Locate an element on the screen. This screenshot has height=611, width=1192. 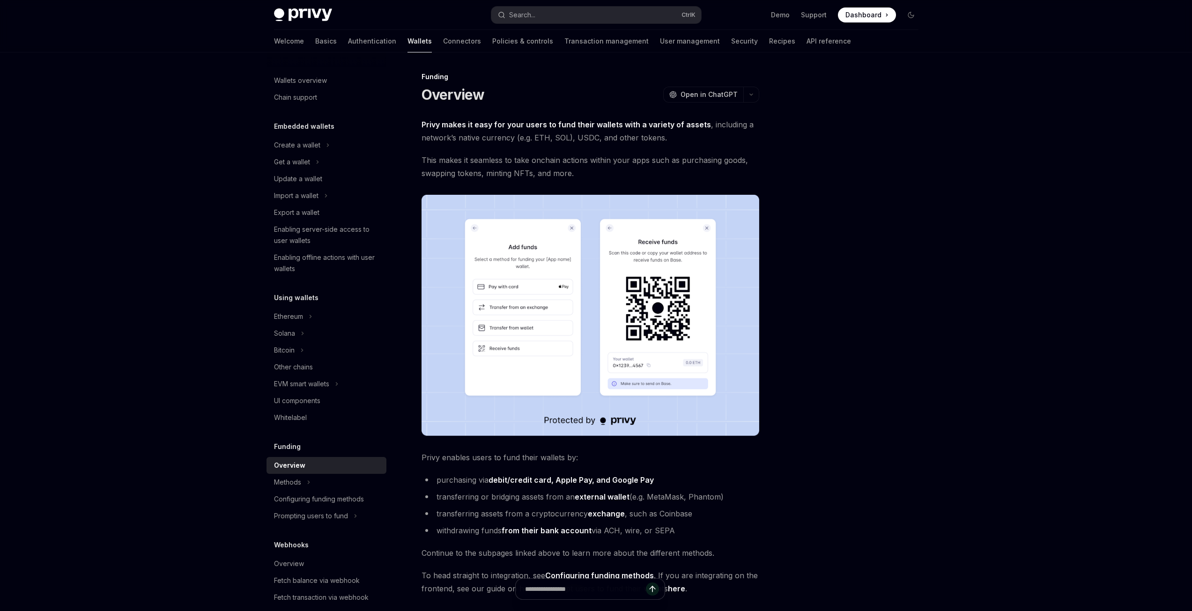
a: Support is located at coordinates (814, 15).